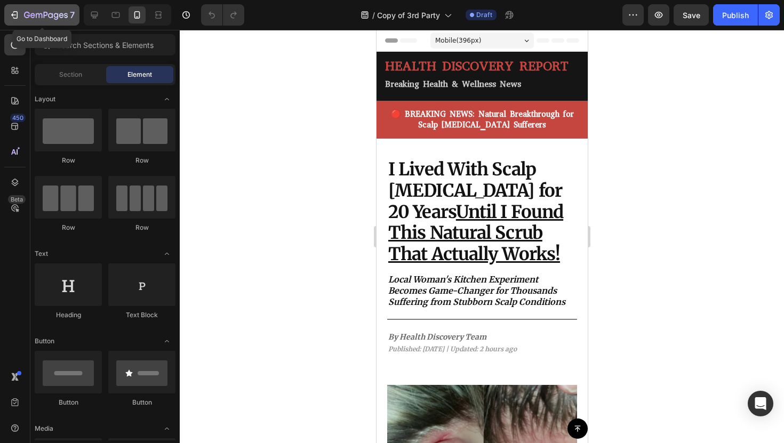 The height and width of the screenshot is (443, 784). Describe the element at coordinates (106, 261) in the screenshot. I see `p: Local Woman's Kitchen Experiment Becomes Game-Changer for Thousands Suffering from Stubborn Scalp...` at that location.